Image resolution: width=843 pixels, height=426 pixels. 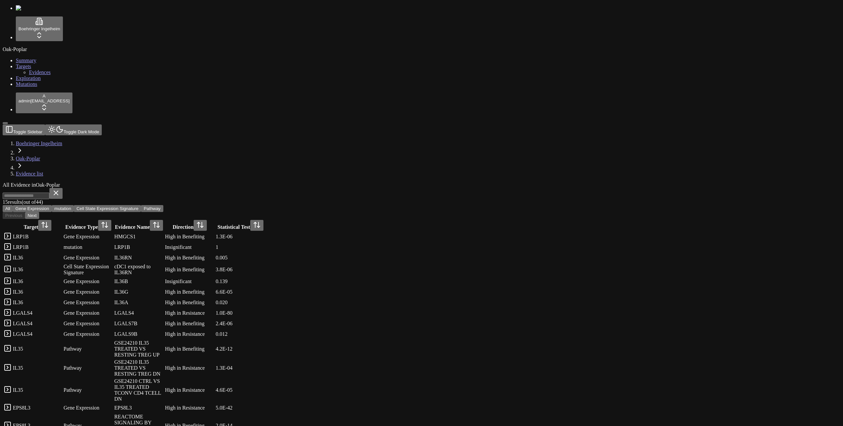 I want to click on a: Targets, so click(x=23, y=66).